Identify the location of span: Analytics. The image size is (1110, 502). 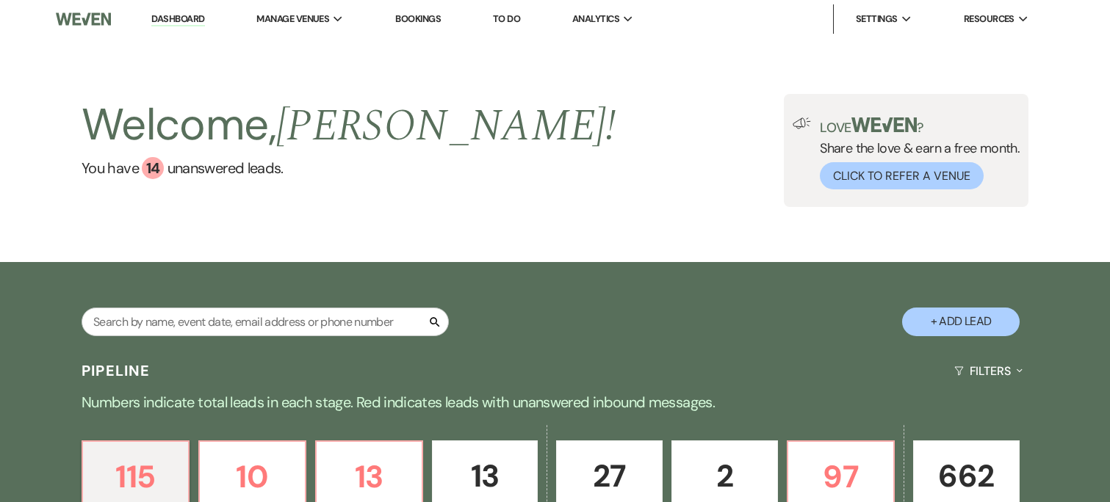
(596, 19).